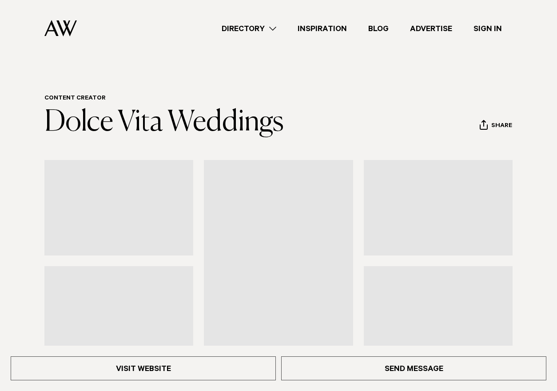 This screenshot has height=391, width=557. Describe the element at coordinates (496, 126) in the screenshot. I see `button: Share` at that location.